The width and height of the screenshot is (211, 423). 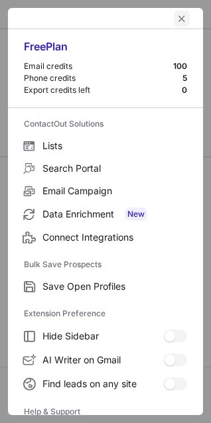 I want to click on span: Connect Integrations, so click(x=115, y=237).